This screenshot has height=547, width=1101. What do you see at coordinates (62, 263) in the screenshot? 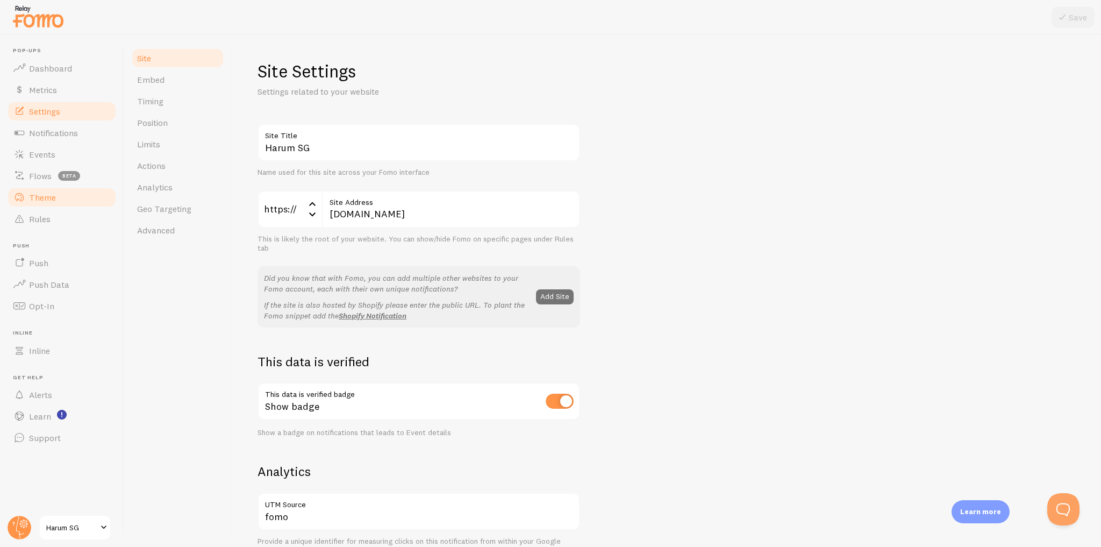
I see `a: Push` at bounding box center [62, 263].